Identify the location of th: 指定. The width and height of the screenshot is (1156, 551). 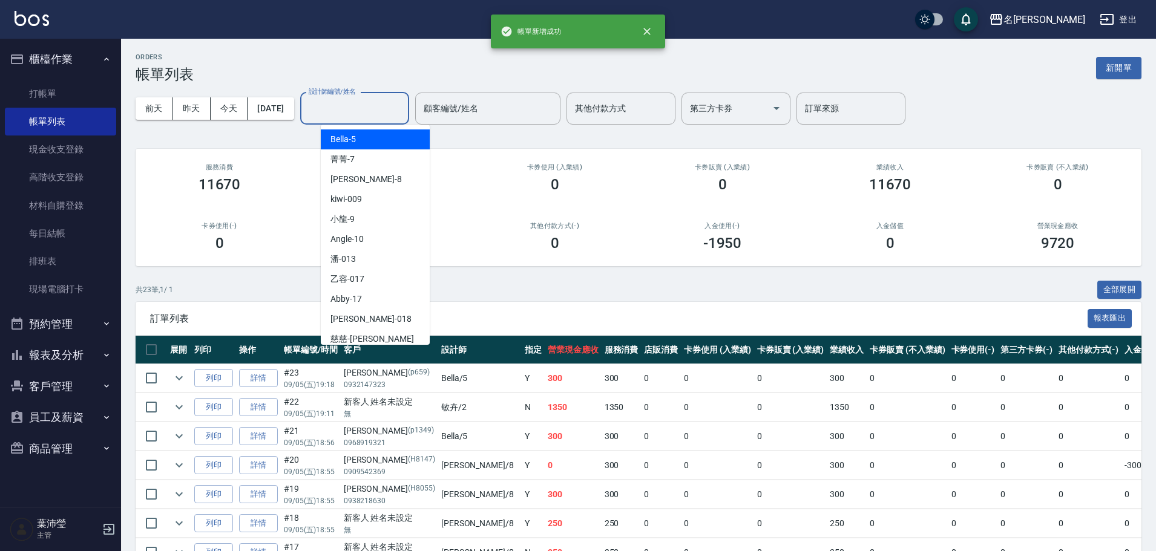
(533, 350).